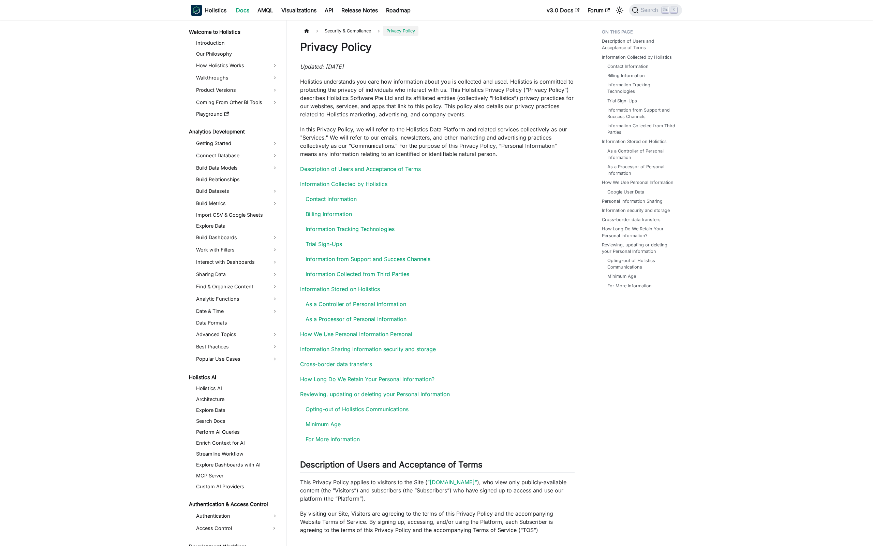  Describe the element at coordinates (398, 10) in the screenshot. I see `a: Roadmap` at that location.